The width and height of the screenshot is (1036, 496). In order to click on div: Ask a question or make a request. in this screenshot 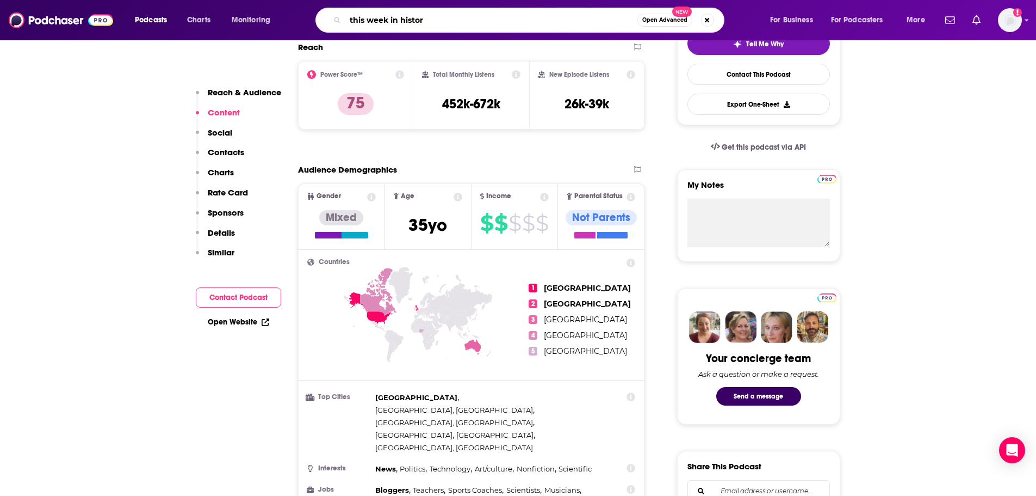, I will do `click(759, 374)`.